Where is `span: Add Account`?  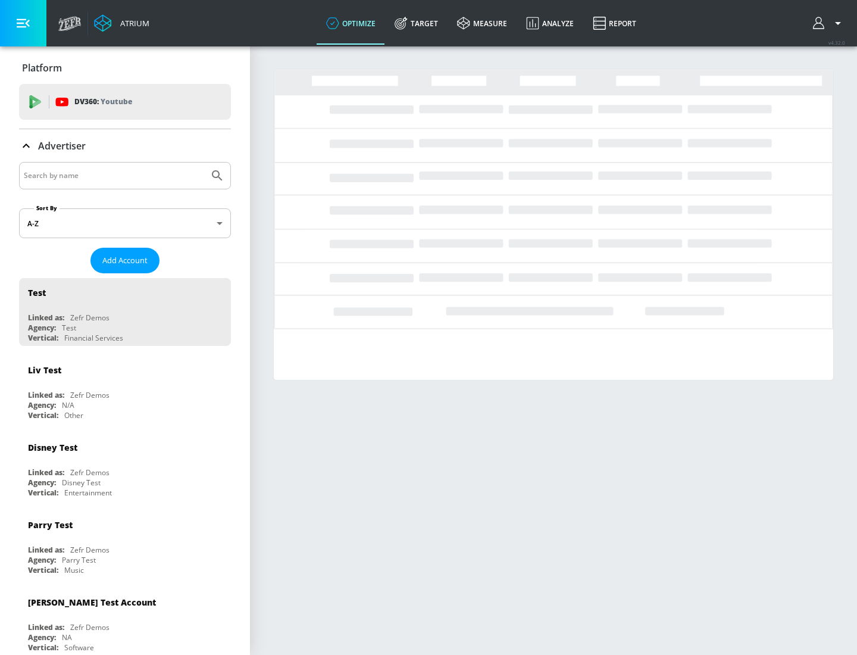 span: Add Account is located at coordinates (125, 260).